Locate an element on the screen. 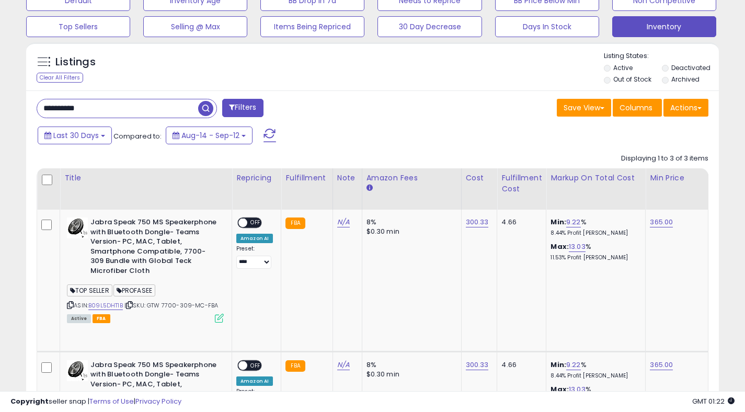 The image size is (745, 412). button: 30 Day Decrease is located at coordinates (429, 27).